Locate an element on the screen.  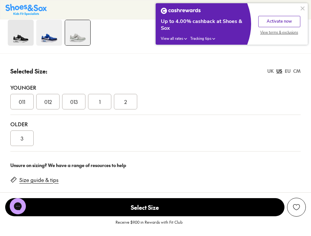
span: View terms & exclusions is located at coordinates (279, 32).